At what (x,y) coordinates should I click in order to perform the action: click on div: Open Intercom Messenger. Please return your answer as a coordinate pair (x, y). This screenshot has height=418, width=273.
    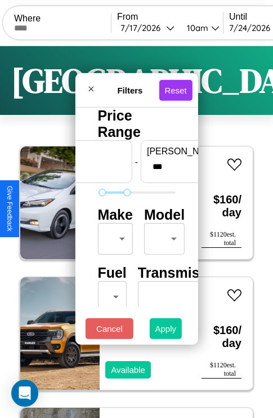
    Looking at the image, I should click on (25, 393).